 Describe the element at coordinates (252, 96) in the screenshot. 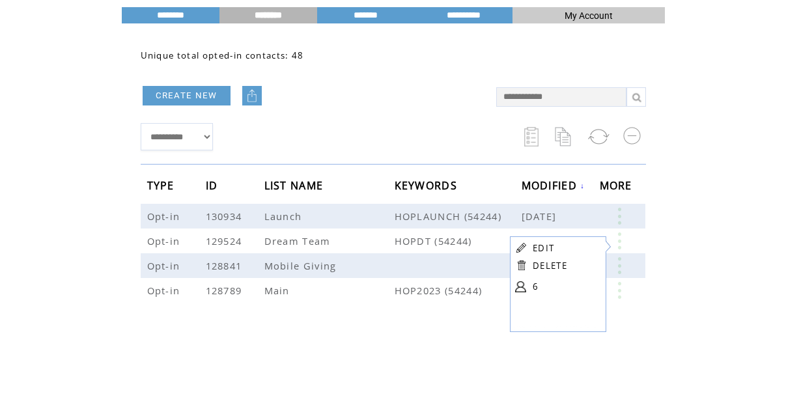

I see `img: upload.png` at that location.